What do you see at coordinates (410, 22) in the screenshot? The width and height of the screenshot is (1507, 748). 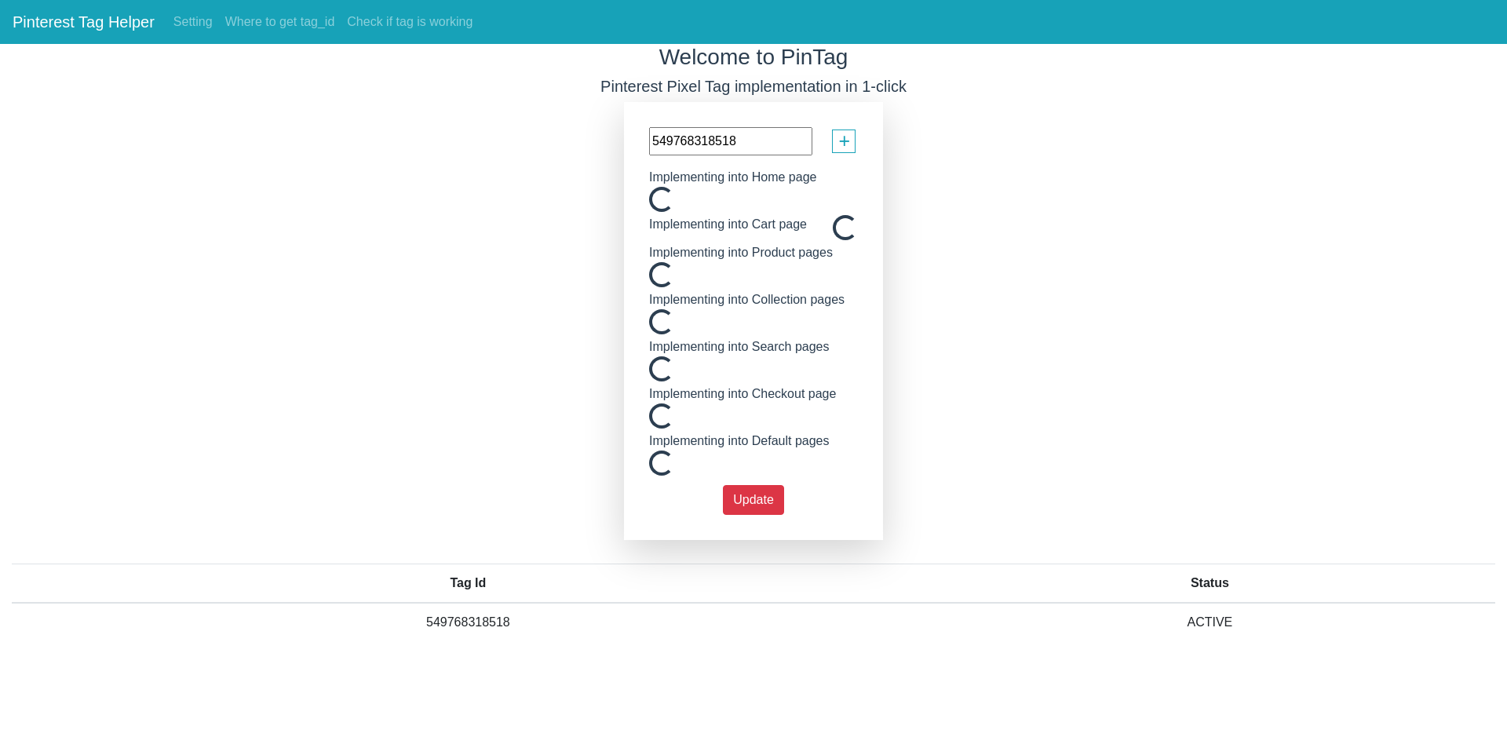 I see `a: Check if tag is working` at bounding box center [410, 22].